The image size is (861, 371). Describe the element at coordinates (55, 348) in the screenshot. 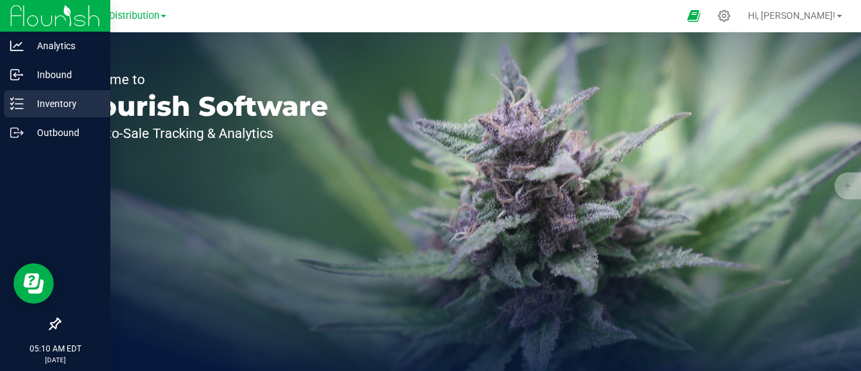

I see `p: 05:10 AM EDT` at that location.